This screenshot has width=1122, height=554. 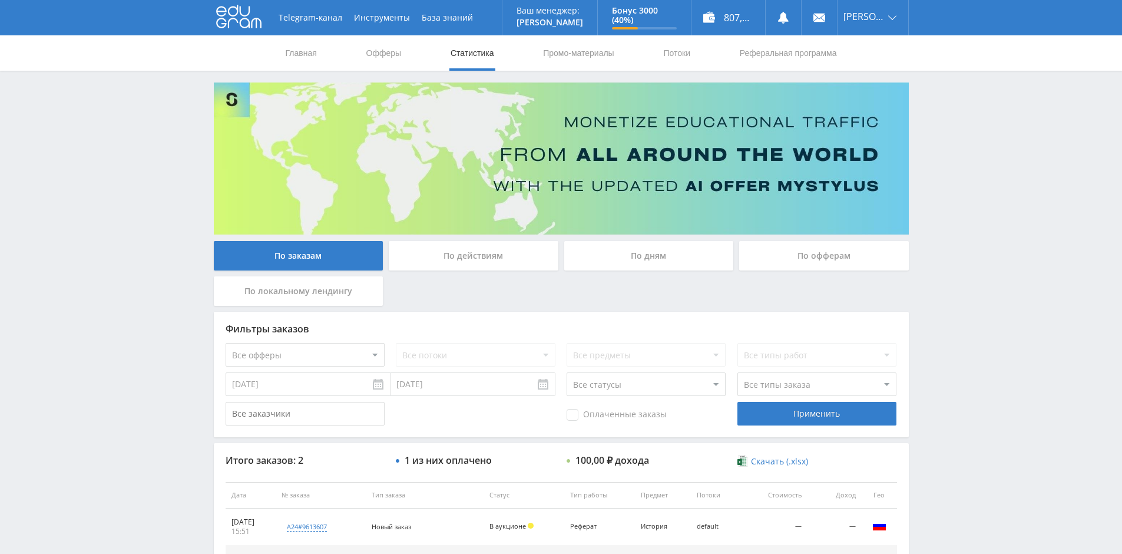 What do you see at coordinates (561, 329) in the screenshot?
I see `div: Фильтры заказов` at bounding box center [561, 329].